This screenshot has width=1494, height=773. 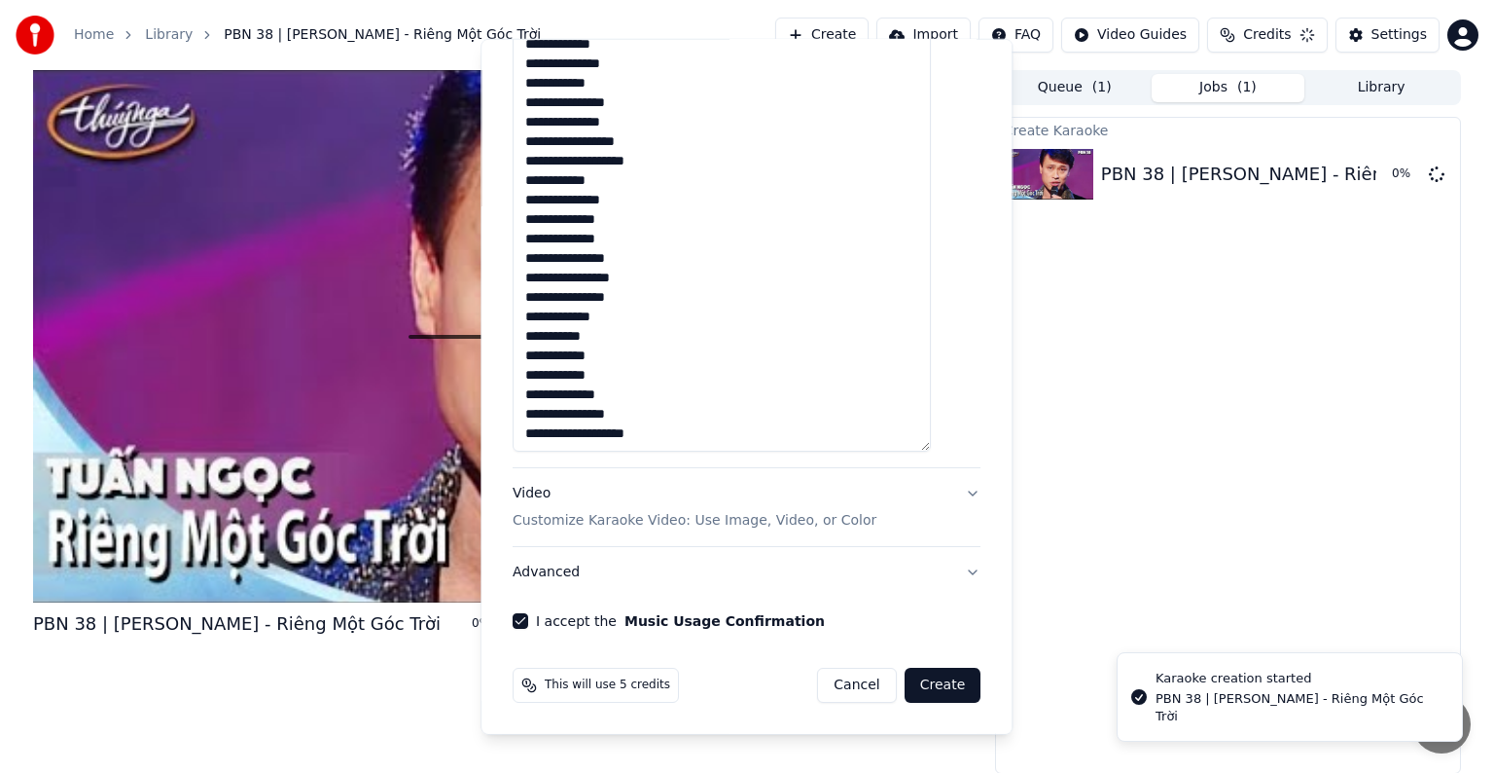 I want to click on span: This will use 5 credits, so click(x=607, y=685).